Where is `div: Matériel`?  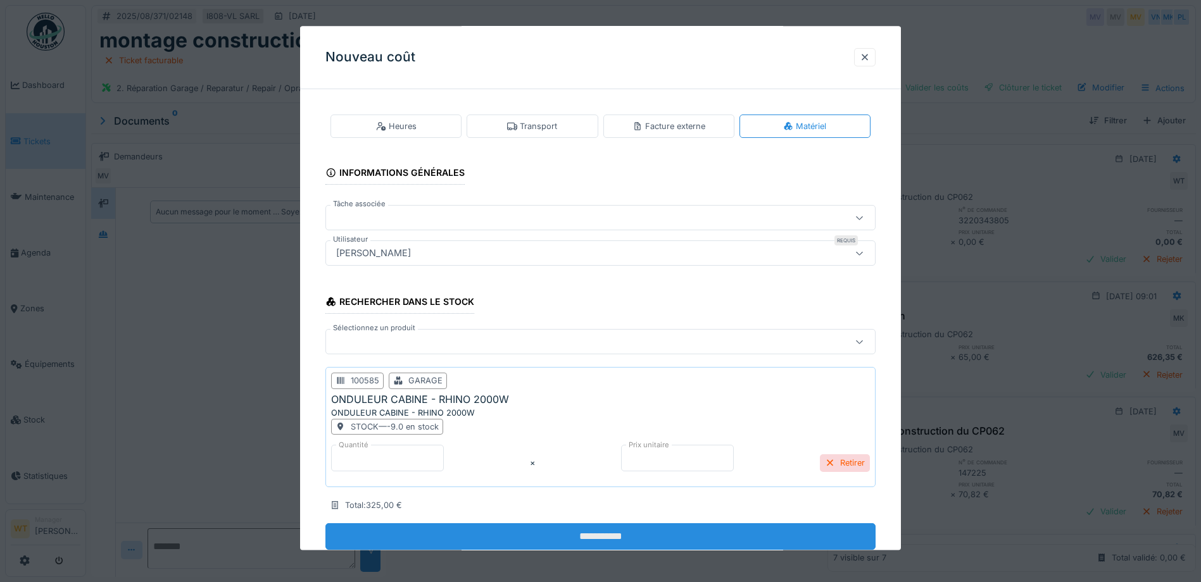 div: Matériel is located at coordinates (804, 126).